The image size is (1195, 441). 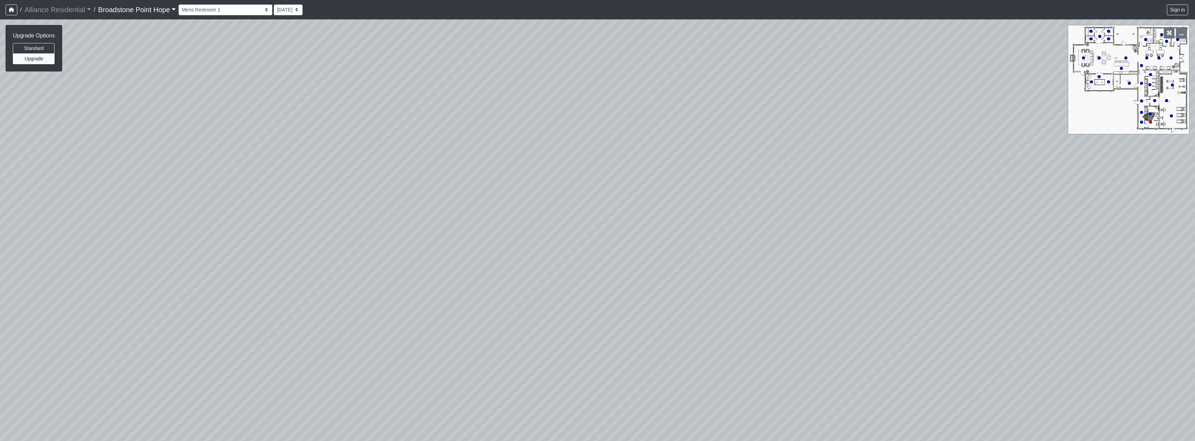 I want to click on h6: Upgrade Options, so click(x=34, y=35).